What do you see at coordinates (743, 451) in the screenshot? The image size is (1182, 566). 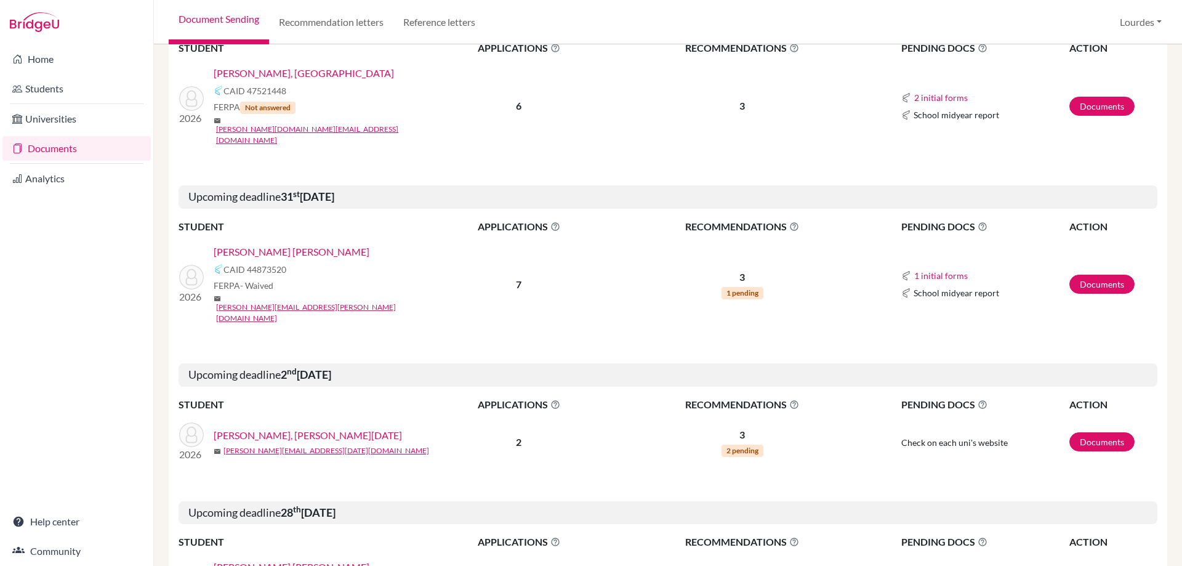 I see `span: 2 pending` at bounding box center [743, 451].